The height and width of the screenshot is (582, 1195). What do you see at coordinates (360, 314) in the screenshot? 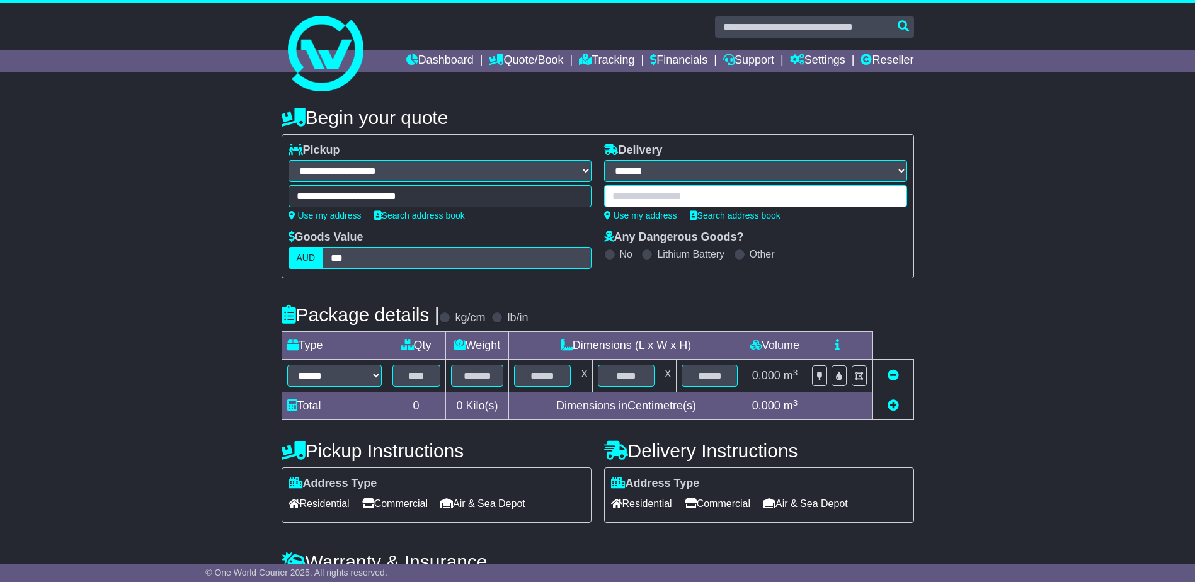
I see `h4: Package details |` at bounding box center [360, 314].